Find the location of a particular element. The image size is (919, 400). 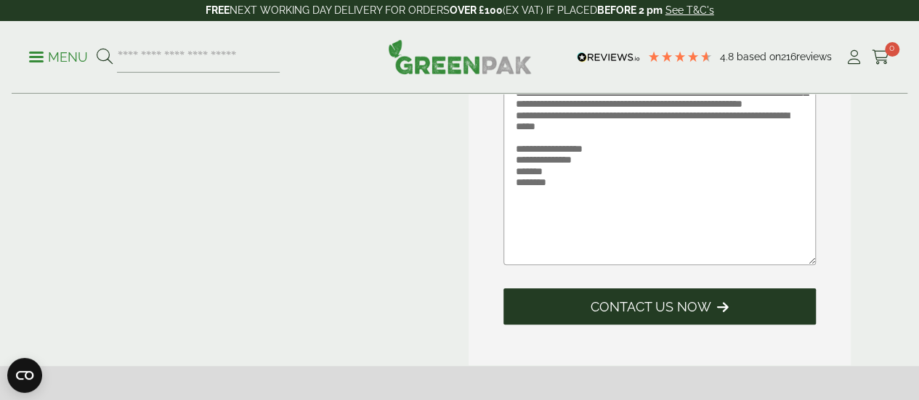

a: See T&C's is located at coordinates (689, 10).